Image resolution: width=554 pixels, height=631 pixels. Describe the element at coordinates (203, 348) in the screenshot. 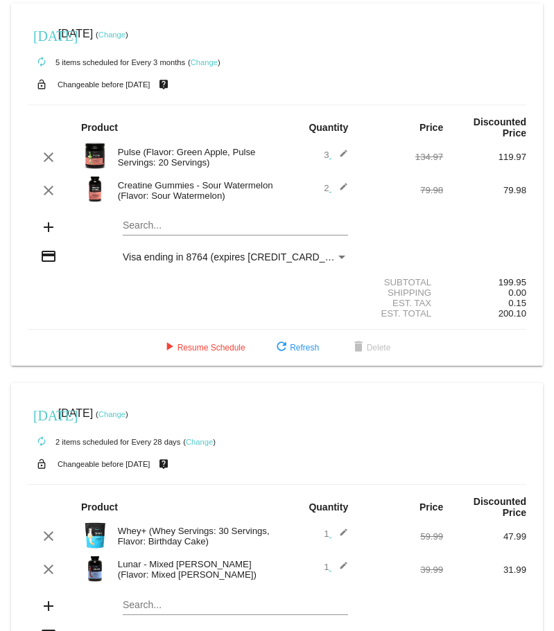

I see `span: Resume Schedule` at that location.